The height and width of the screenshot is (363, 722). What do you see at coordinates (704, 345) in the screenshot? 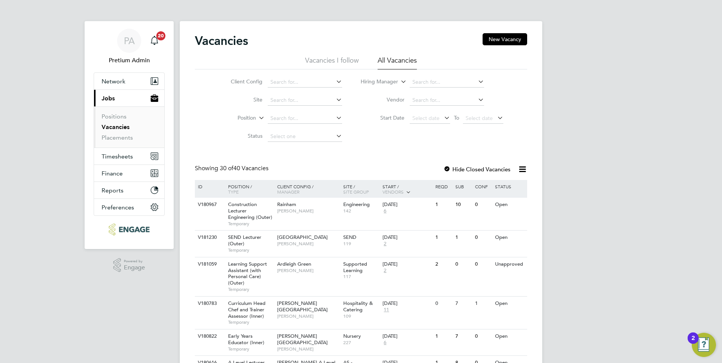
I see `button: Open Resource Center, 2 new notifications` at bounding box center [704, 345].